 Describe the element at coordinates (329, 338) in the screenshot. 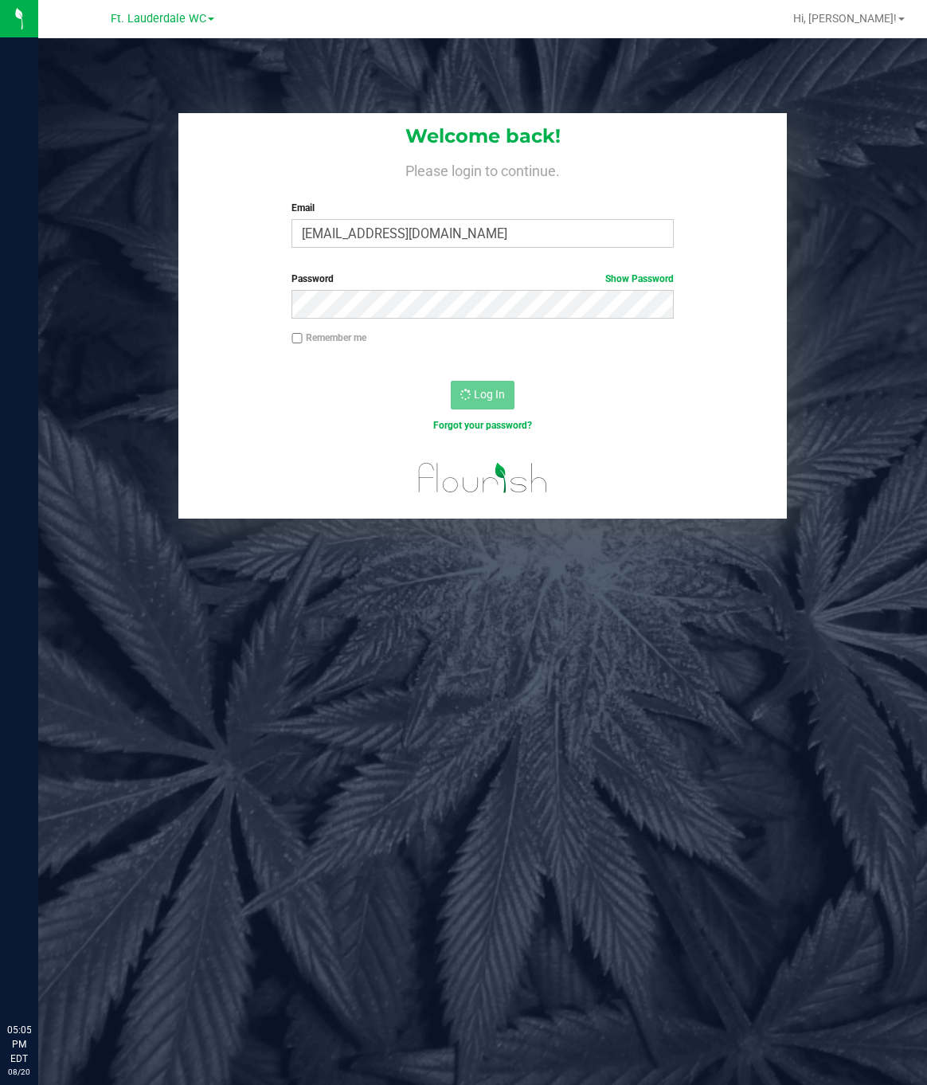

I see `label: Remember me` at that location.